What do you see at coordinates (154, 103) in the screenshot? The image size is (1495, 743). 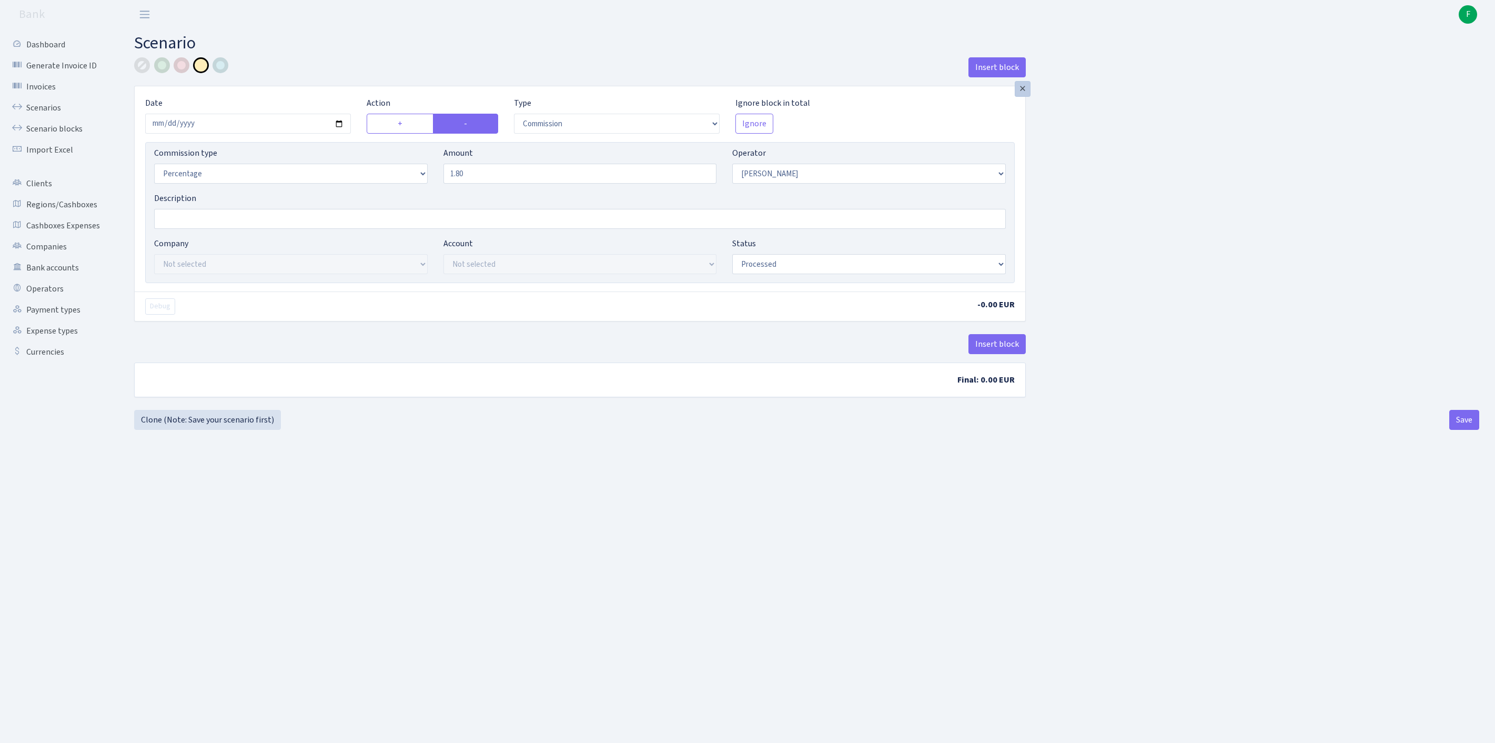 I see `label: Date` at bounding box center [154, 103].